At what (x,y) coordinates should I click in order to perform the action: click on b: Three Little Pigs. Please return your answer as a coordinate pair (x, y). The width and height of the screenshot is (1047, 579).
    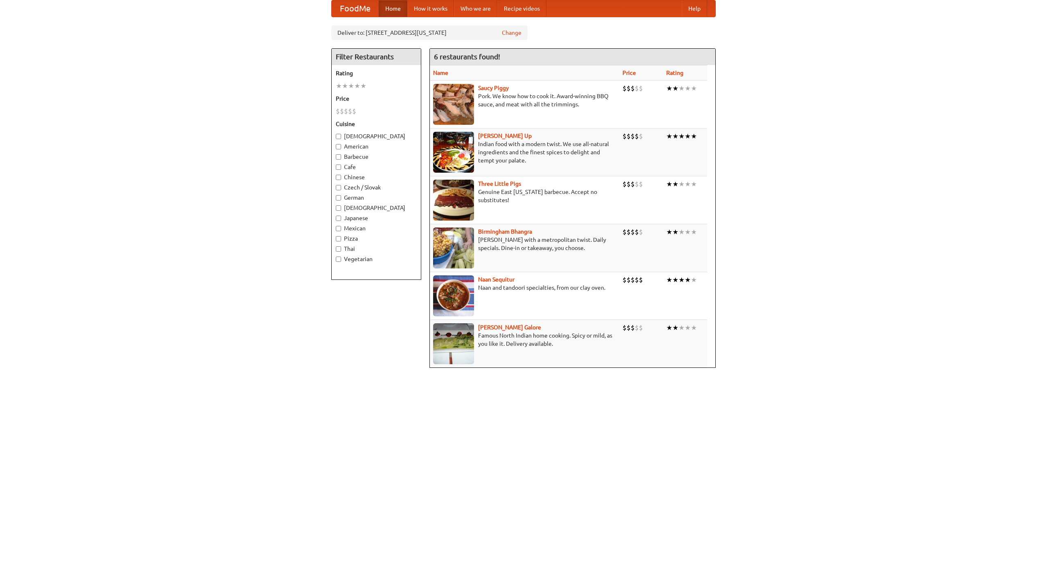
    Looking at the image, I should click on (500, 184).